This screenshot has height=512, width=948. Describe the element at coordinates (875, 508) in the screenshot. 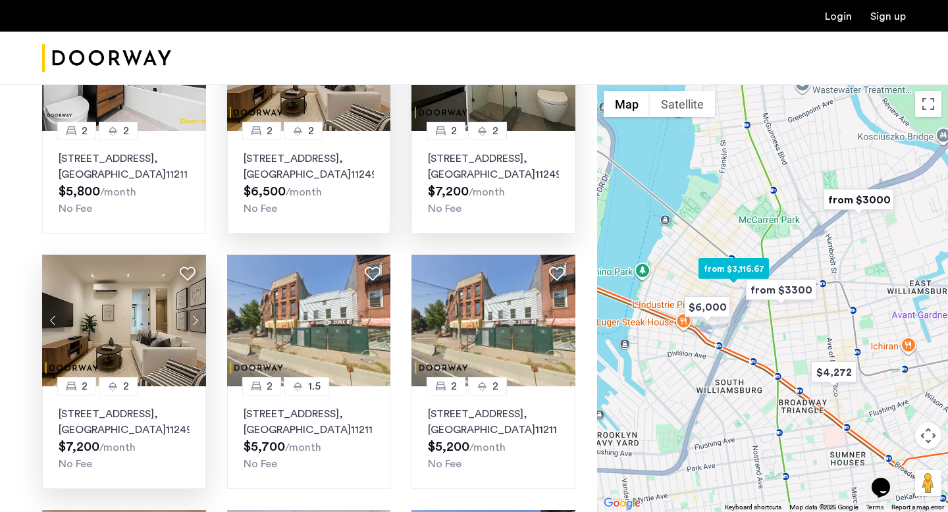

I see `a: Terms (opens in new tab)` at that location.